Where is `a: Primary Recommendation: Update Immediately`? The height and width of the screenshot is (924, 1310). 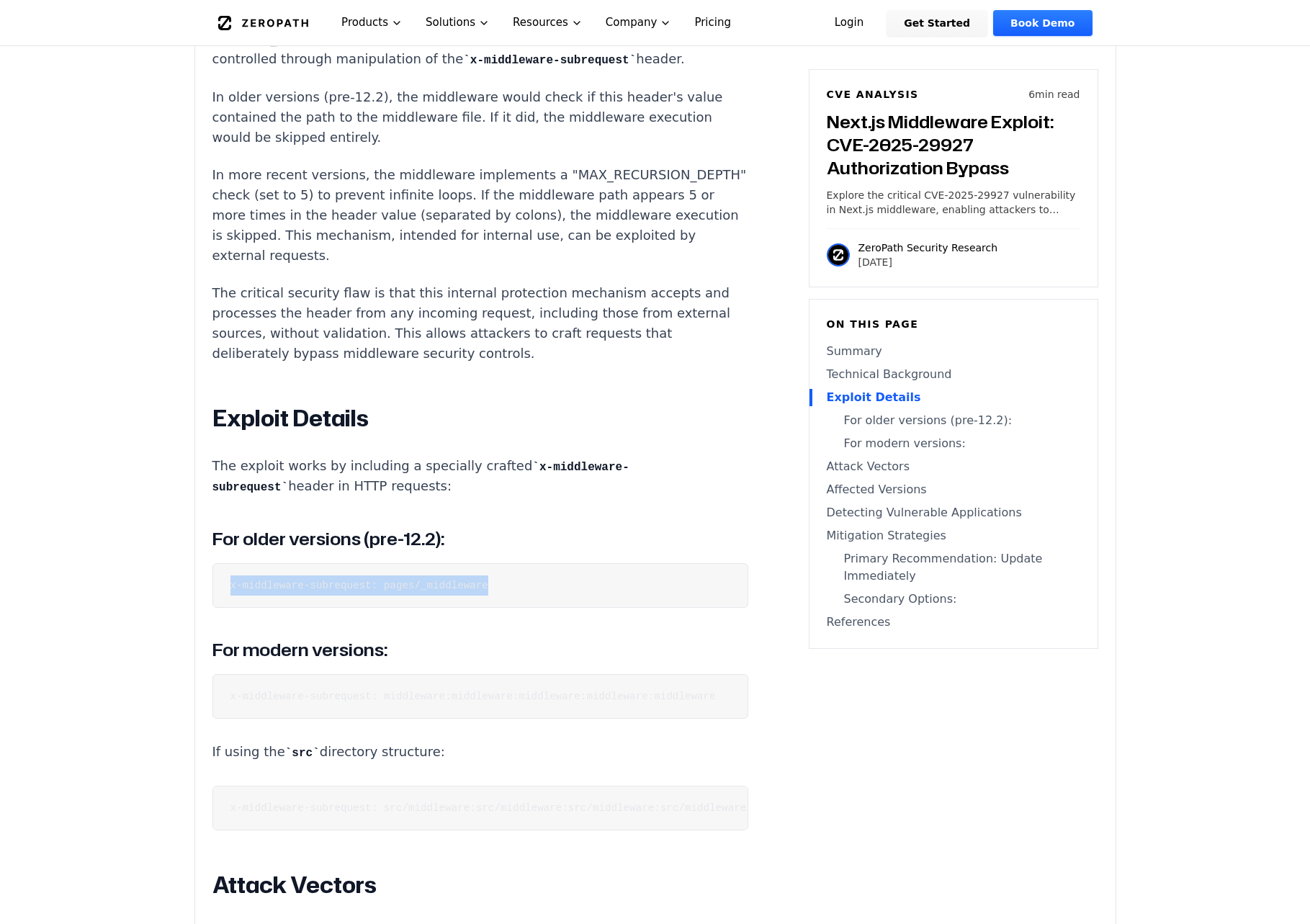 a: Primary Recommendation: Update Immediately is located at coordinates (953, 567).